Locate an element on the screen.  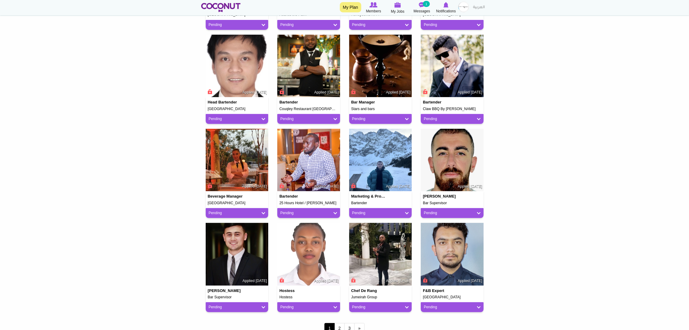
span: Members is located at coordinates (373, 11).